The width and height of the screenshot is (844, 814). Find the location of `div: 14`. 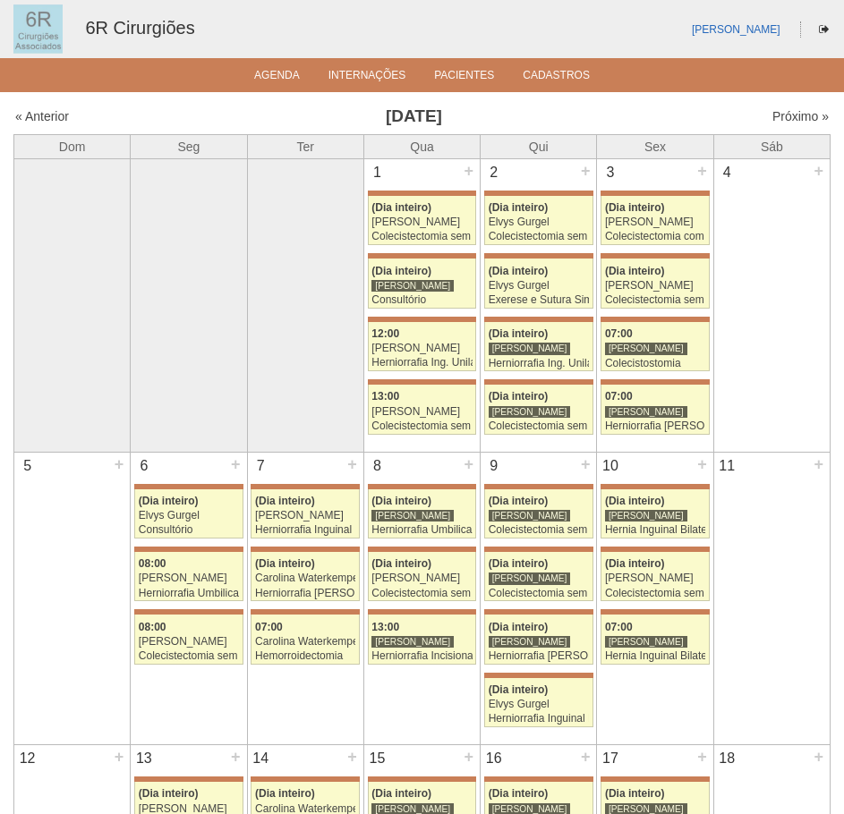

div: 14 is located at coordinates (260, 759).